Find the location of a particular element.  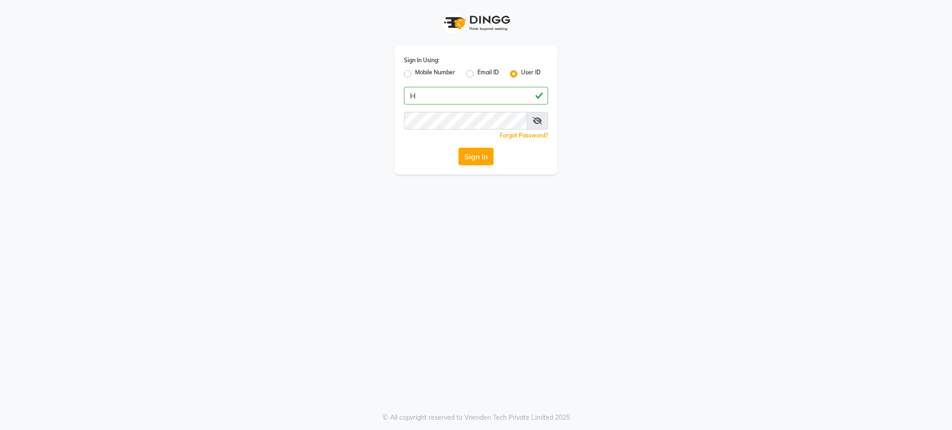

label: Mobile Number is located at coordinates (435, 74).